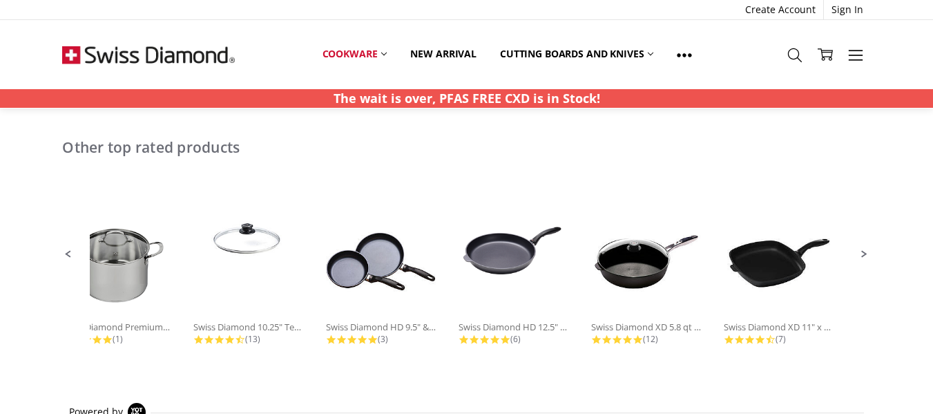 The height and width of the screenshot is (414, 933). Describe the element at coordinates (577, 54) in the screenshot. I see `a: Cutting boards and knives` at that location.